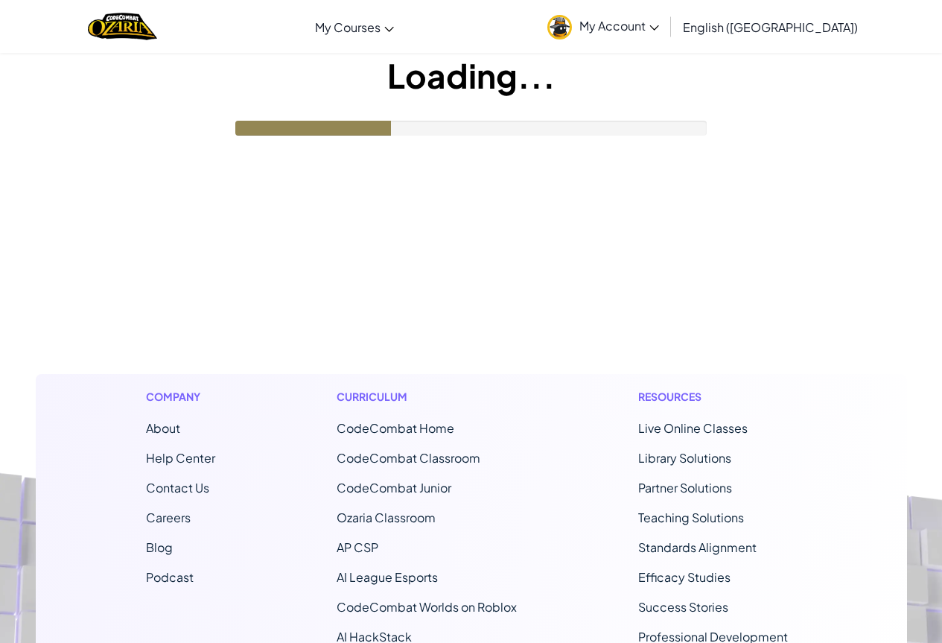 This screenshot has width=942, height=643. What do you see at coordinates (163, 427) in the screenshot?
I see `a: About` at bounding box center [163, 427].